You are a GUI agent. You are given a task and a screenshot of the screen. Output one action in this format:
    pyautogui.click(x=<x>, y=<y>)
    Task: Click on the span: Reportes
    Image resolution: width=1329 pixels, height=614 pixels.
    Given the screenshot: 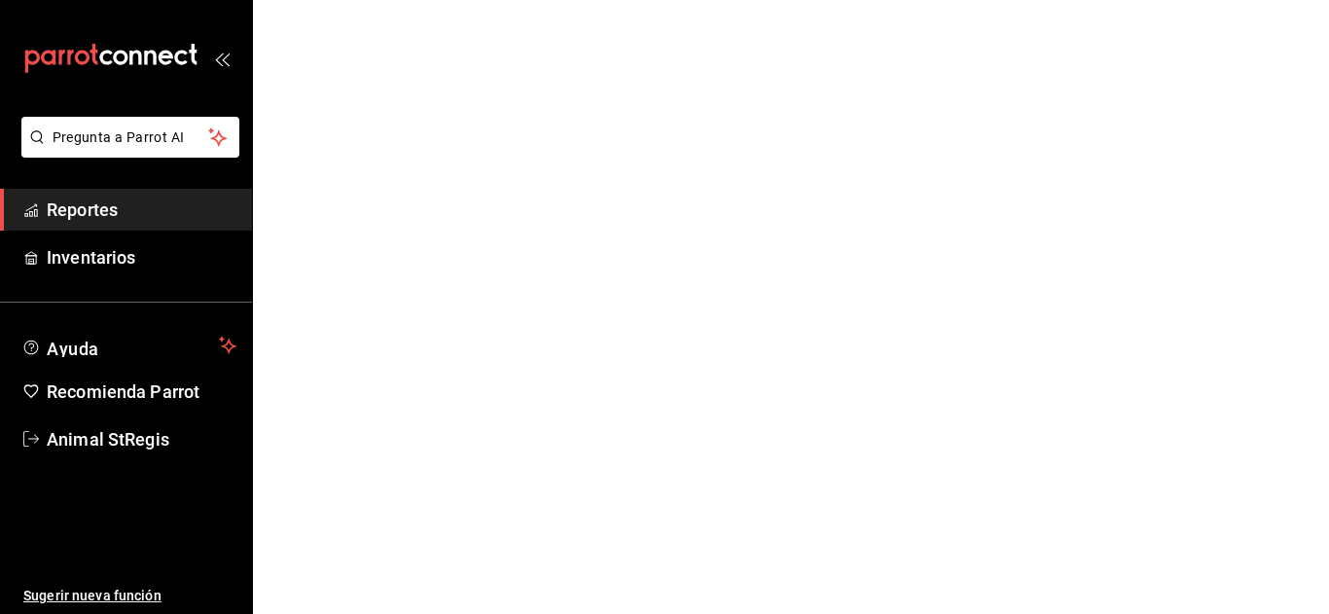 What is the action you would take?
    pyautogui.click(x=141, y=209)
    